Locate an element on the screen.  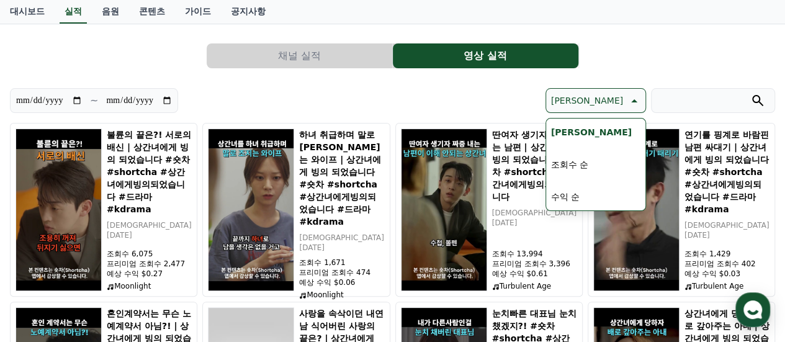
button: 연기를 핑계로 바람핀 남편 싸대기 | 상간녀에게 빙의 되었습니다 #숏차 #shortcha #상간녀에게빙의되었습니다 #드라마 #kdrama 연기를 핑계로 바람핀 남편 싸대기 |... is located at coordinates (681, 210).